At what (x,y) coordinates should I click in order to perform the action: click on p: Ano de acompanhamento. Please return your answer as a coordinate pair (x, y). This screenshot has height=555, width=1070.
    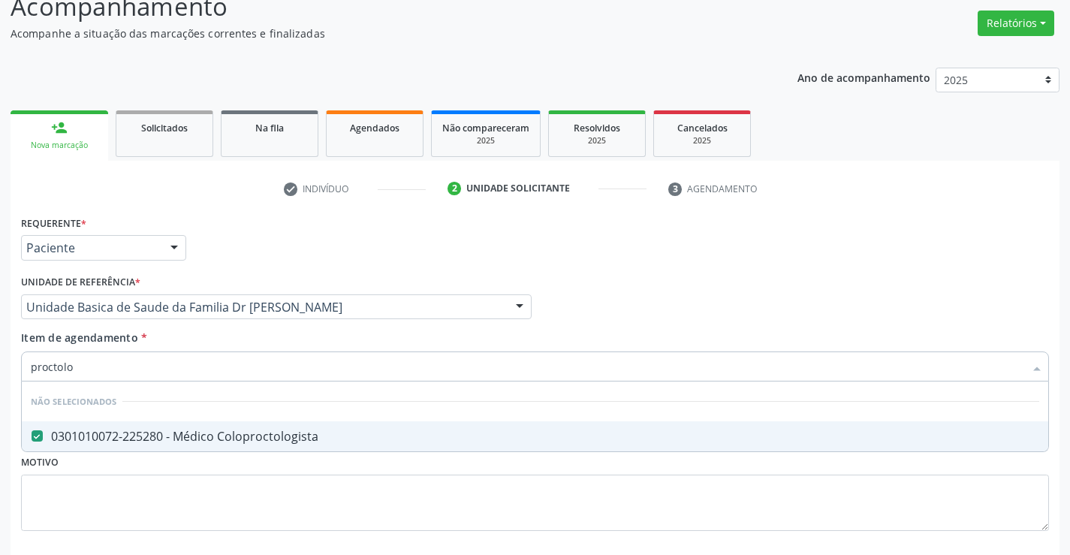
    Looking at the image, I should click on (864, 77).